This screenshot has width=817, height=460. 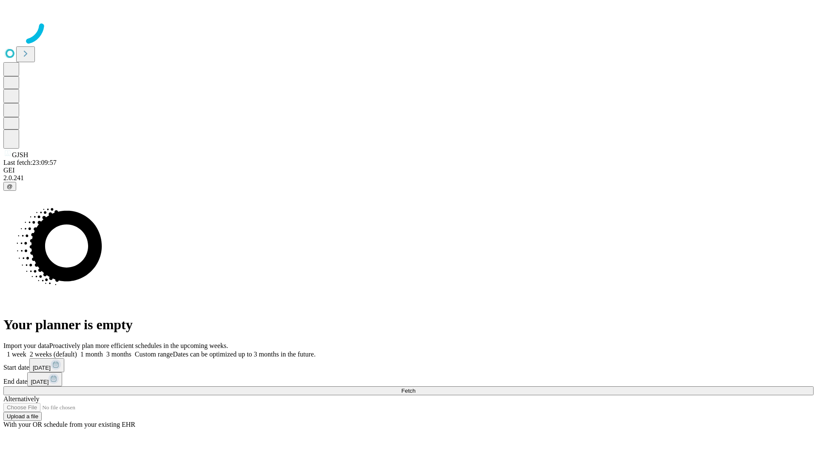 What do you see at coordinates (69, 424) in the screenshot?
I see `span: With your OR schedule from your existing EHR` at bounding box center [69, 424].